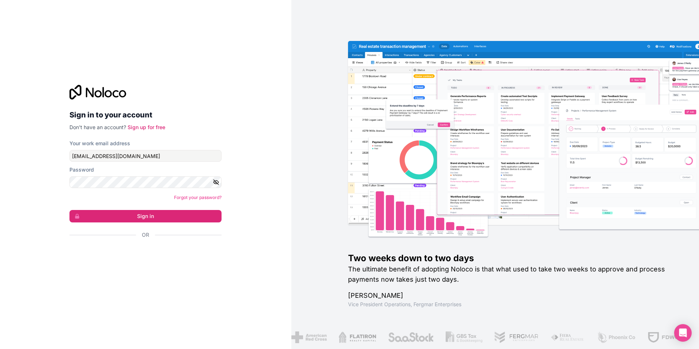 This screenshot has width=699, height=349. I want to click on a: Forgot your password?, so click(198, 197).